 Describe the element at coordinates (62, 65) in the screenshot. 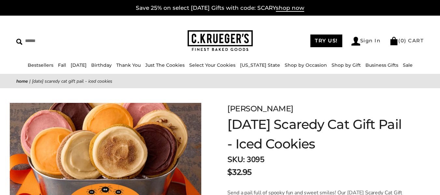

I see `a: Fall` at that location.